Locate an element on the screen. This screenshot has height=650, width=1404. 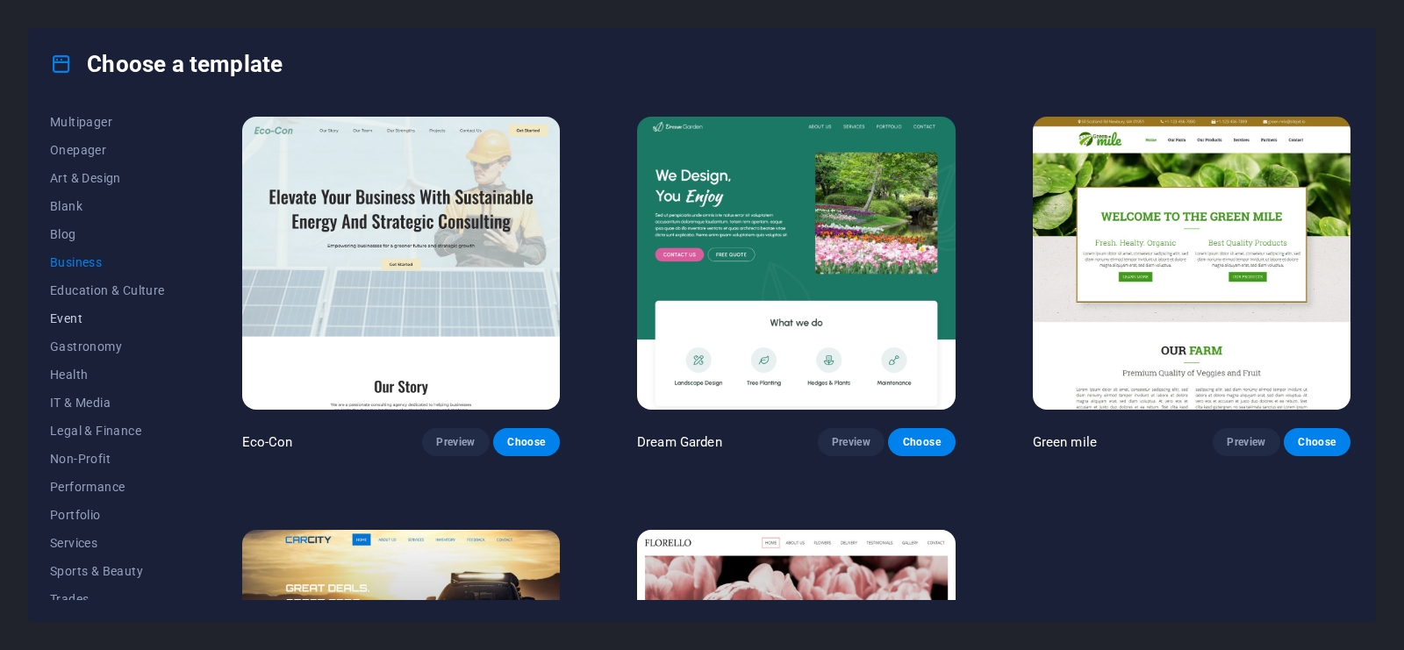
h4: Choose a template is located at coordinates (166, 64).